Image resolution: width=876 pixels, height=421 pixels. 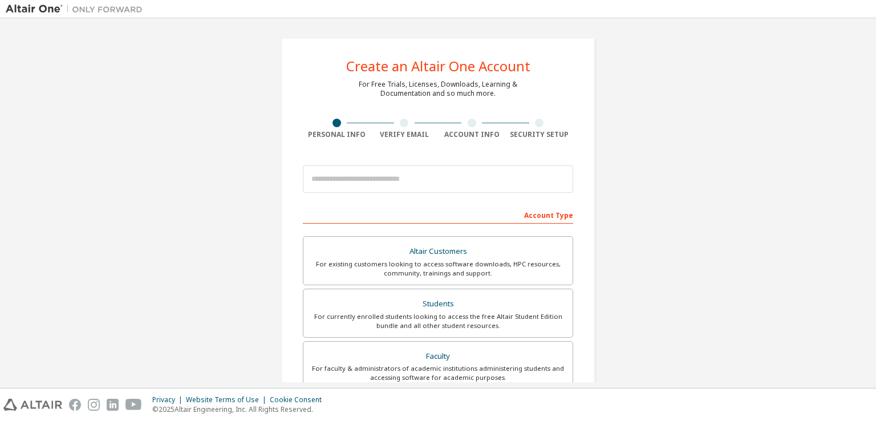 What do you see at coordinates (337, 135) in the screenshot?
I see `div: Personal Info` at bounding box center [337, 135].